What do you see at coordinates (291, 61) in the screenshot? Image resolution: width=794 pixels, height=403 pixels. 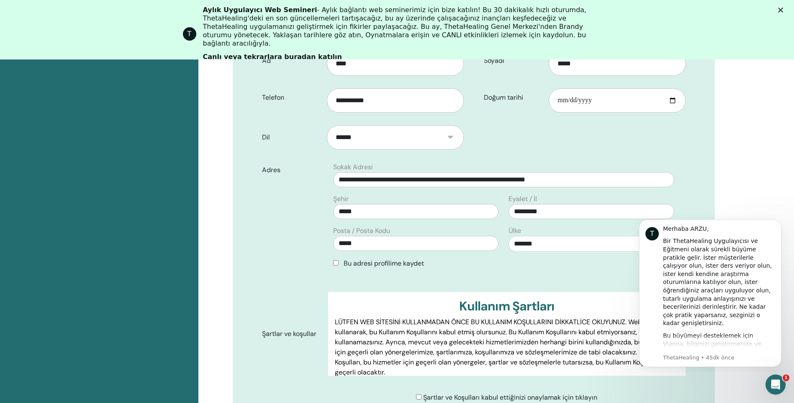 I see `label: Ad` at bounding box center [291, 61].